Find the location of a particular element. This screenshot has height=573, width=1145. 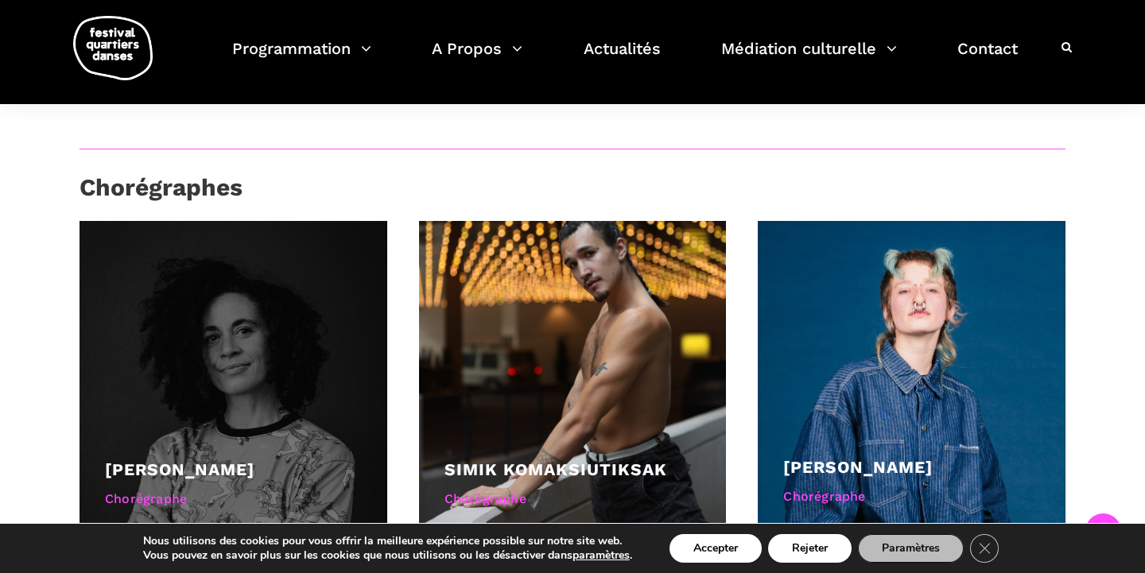

button: Rejeter is located at coordinates (810, 549).